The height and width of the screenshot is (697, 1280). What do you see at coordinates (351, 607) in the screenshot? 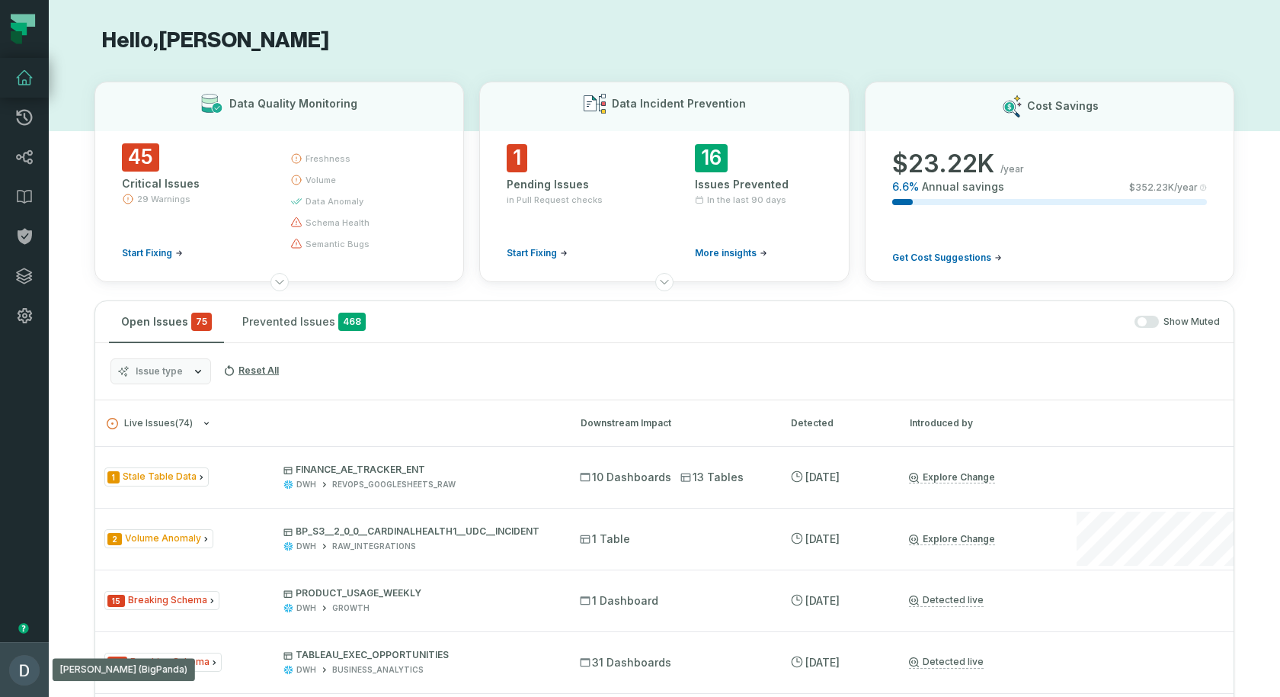
I see `div: GROWTH` at bounding box center [351, 607].